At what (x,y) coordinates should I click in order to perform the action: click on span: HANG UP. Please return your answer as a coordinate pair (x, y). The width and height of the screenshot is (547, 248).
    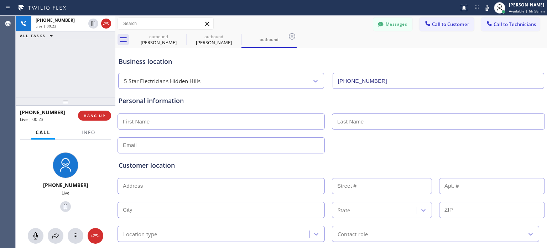
    Looking at the image, I should click on (94, 115).